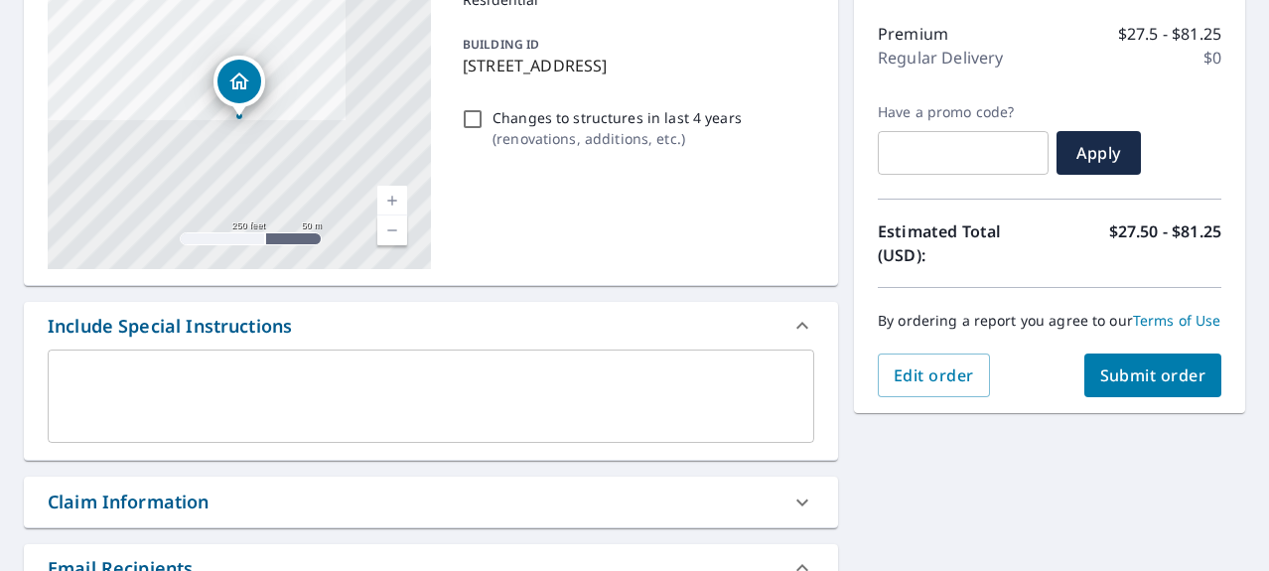  What do you see at coordinates (963, 243) in the screenshot?
I see `p: Estimated Total (USD):` at bounding box center [963, 243].